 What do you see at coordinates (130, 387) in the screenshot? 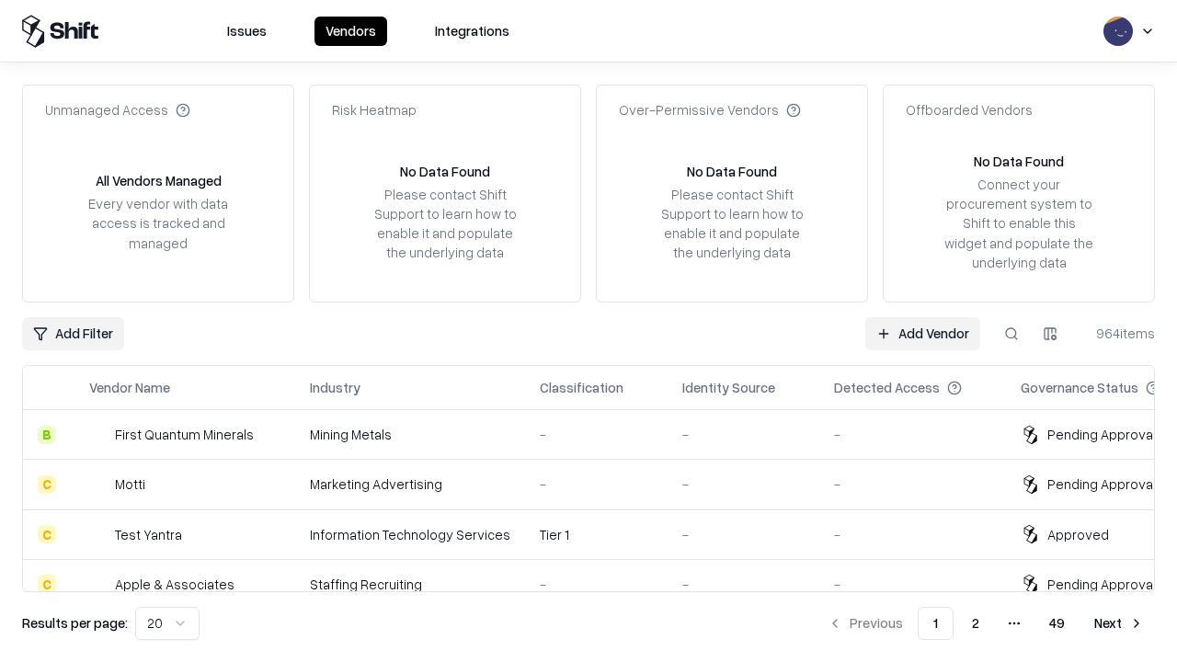
I see `div: Vendor Name` at bounding box center [130, 387].